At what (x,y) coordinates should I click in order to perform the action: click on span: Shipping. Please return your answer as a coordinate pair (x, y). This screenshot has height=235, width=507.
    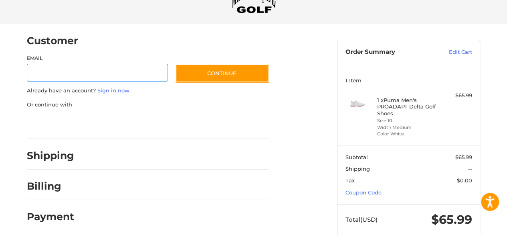
    Looking at the image, I should click on (358, 168).